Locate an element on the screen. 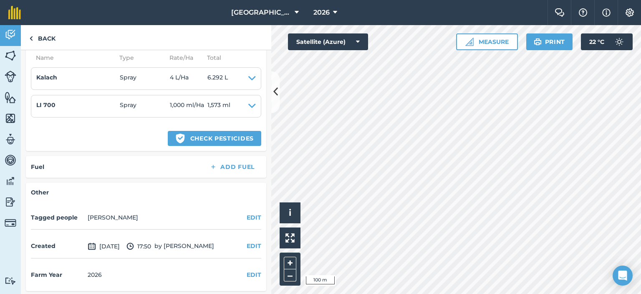  img: fieldmargin Logo is located at coordinates (15, 13).